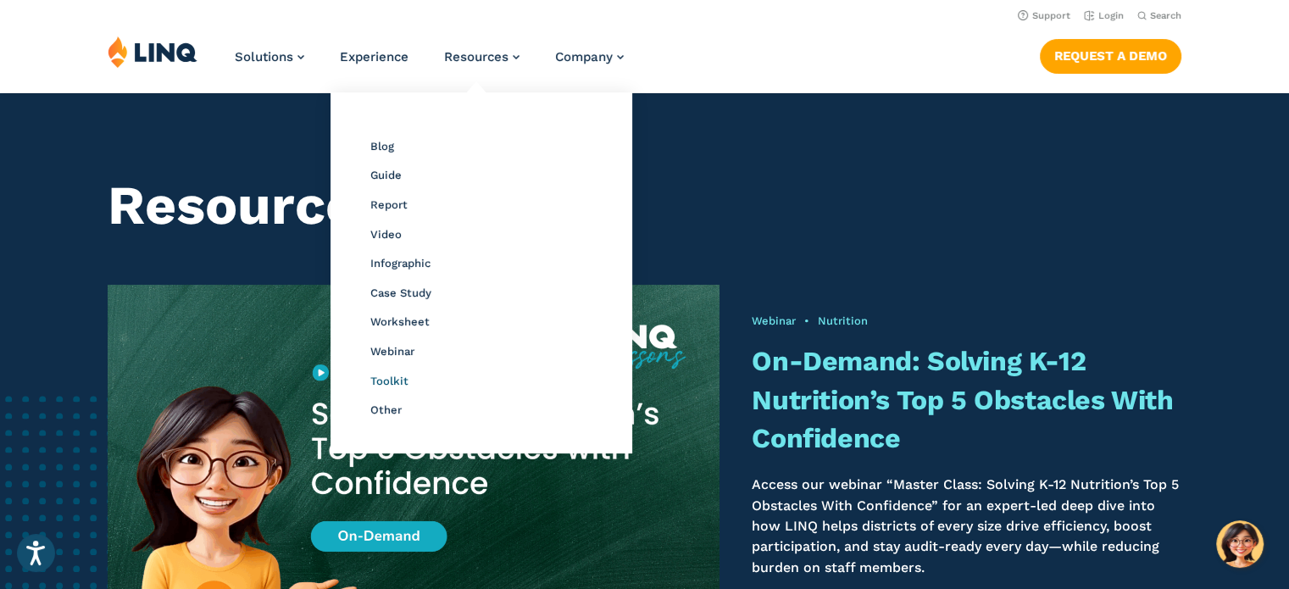  I want to click on a: Support, so click(1044, 15).